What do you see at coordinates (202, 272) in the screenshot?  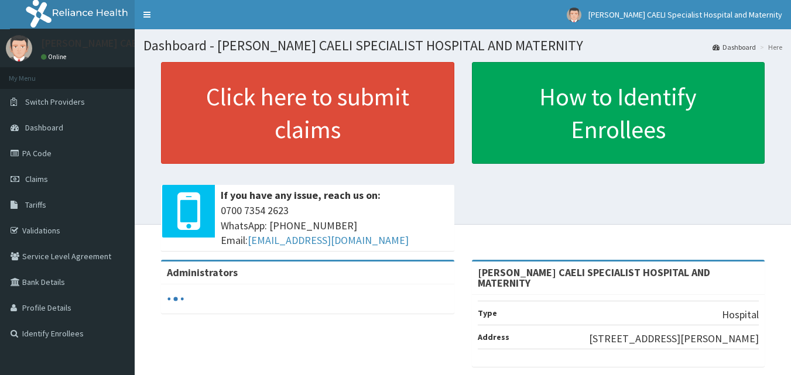 I see `b: Administrators` at bounding box center [202, 272].